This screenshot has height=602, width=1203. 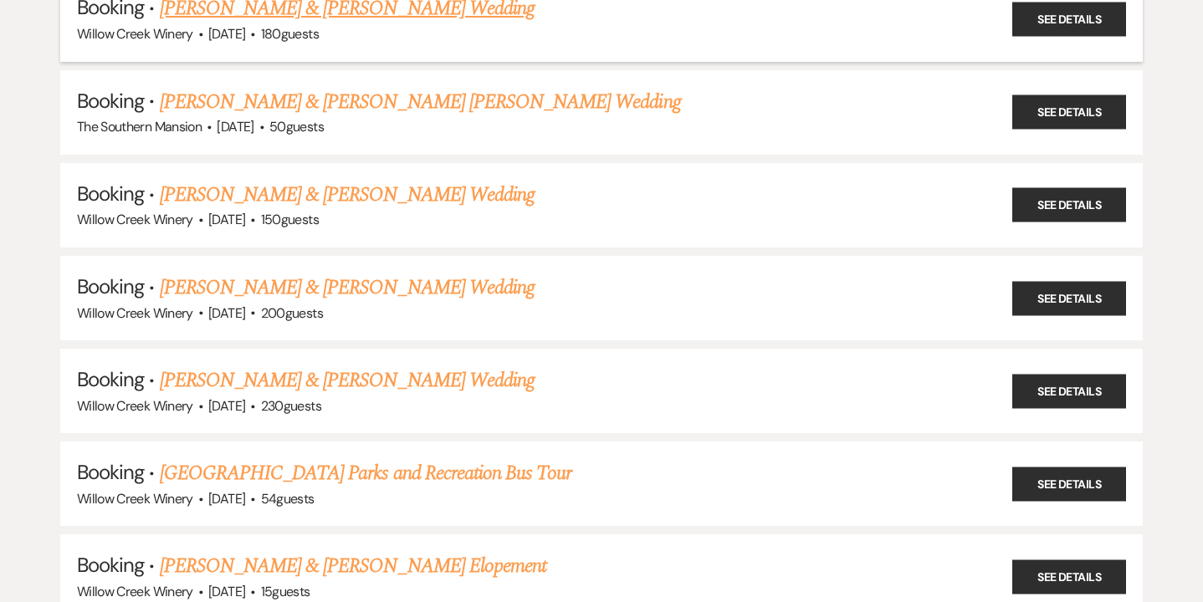 What do you see at coordinates (291, 406) in the screenshot?
I see `span: 230 guests` at bounding box center [291, 406].